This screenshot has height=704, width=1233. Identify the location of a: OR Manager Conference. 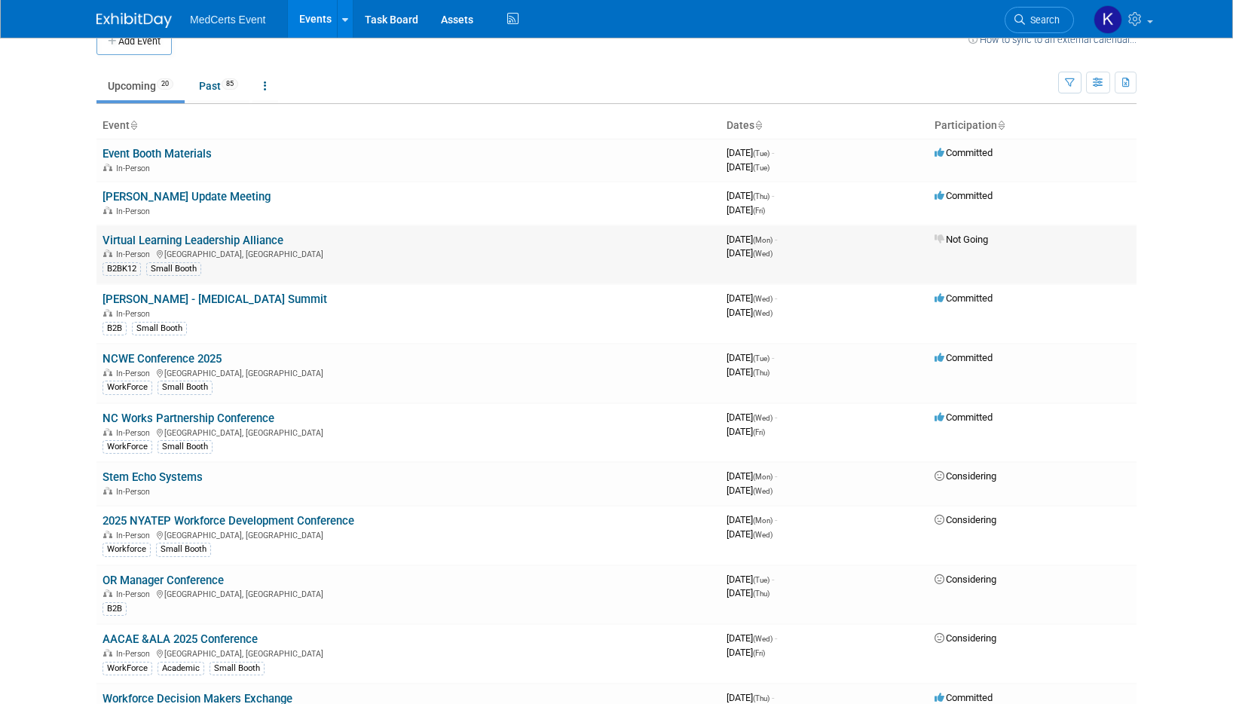
(163, 580).